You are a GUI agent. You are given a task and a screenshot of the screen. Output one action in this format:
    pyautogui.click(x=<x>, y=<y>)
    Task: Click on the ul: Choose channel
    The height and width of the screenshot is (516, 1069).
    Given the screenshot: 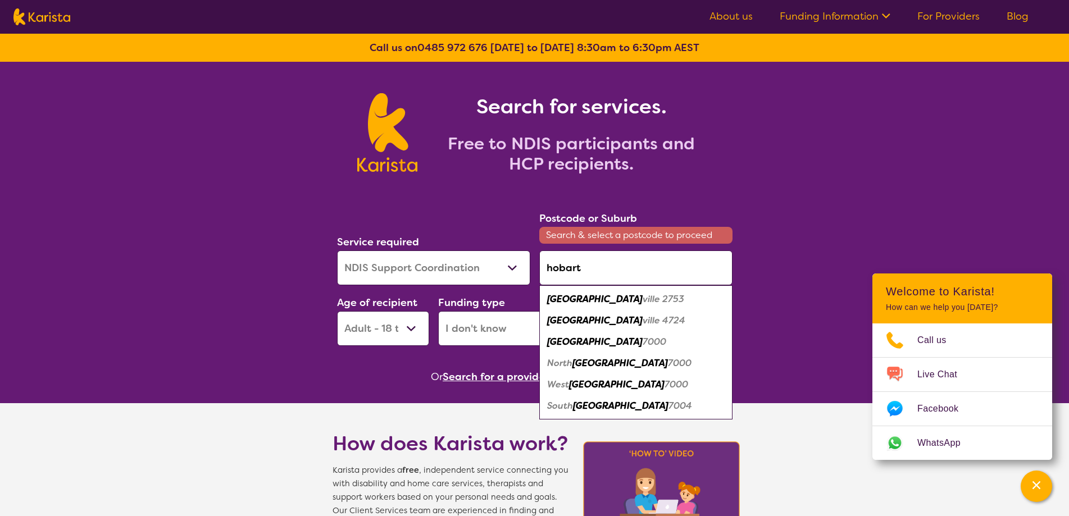 What is the action you would take?
    pyautogui.click(x=962, y=391)
    